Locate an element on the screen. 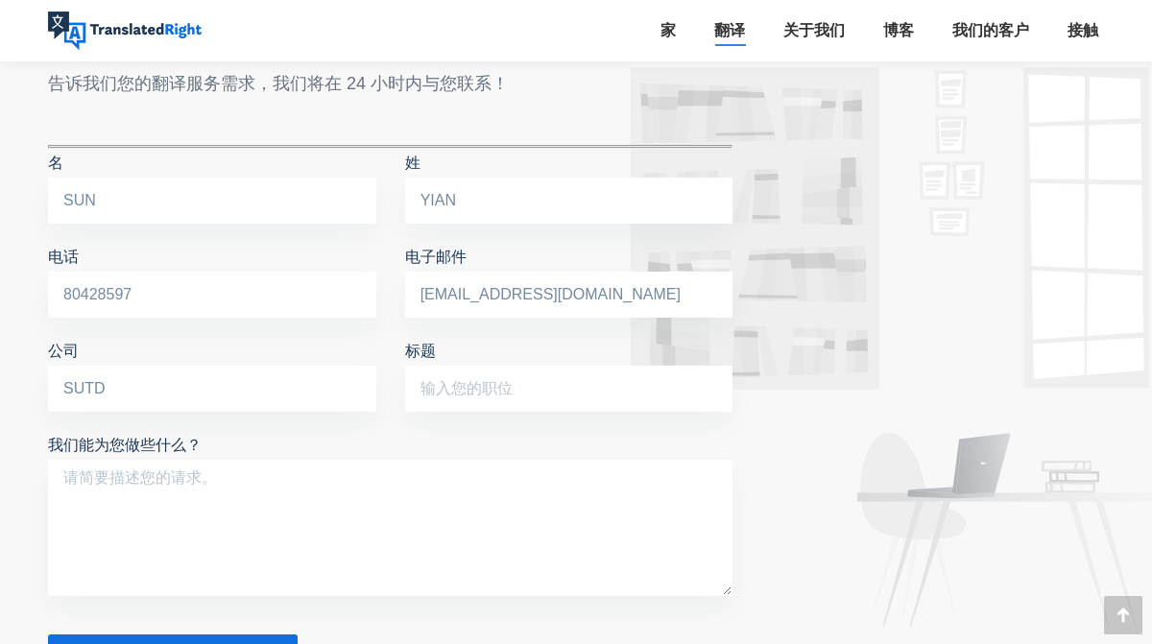 This screenshot has height=644, width=1152. input: 名 is located at coordinates (212, 201).